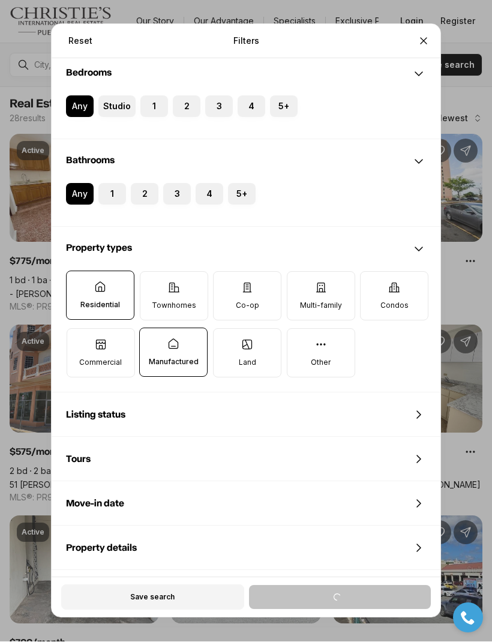 Image resolution: width=492 pixels, height=642 pixels. What do you see at coordinates (173, 362) in the screenshot?
I see `p: Manufactured` at bounding box center [173, 362].